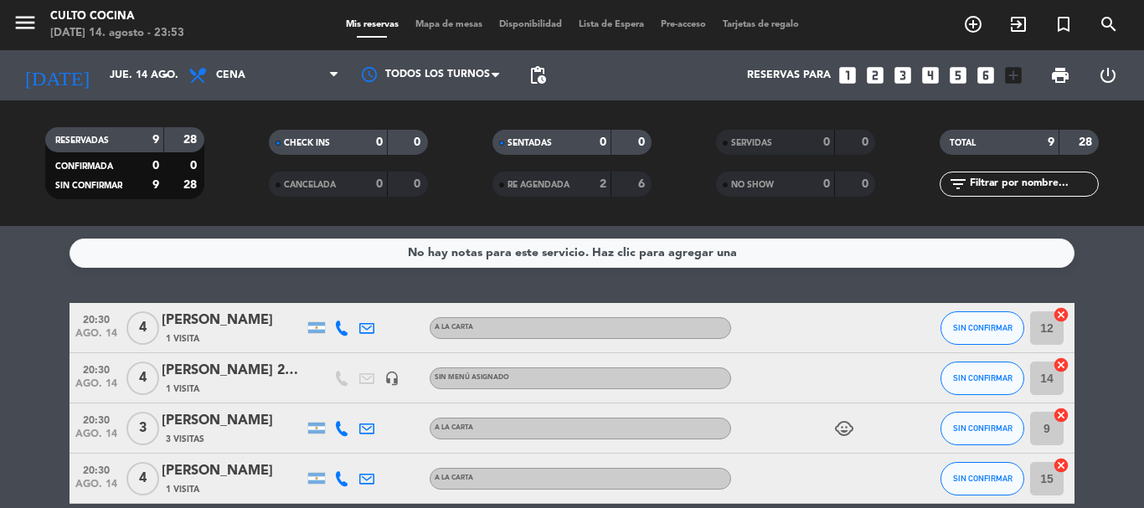  Describe the element at coordinates (82, 141) in the screenshot. I see `span: RESERVADAS` at that location.